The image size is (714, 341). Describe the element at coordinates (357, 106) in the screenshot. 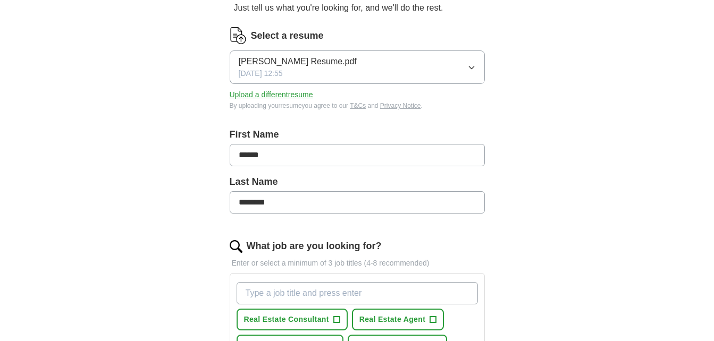

I see `div: By uploading your resume you agree to our and .` at that location.